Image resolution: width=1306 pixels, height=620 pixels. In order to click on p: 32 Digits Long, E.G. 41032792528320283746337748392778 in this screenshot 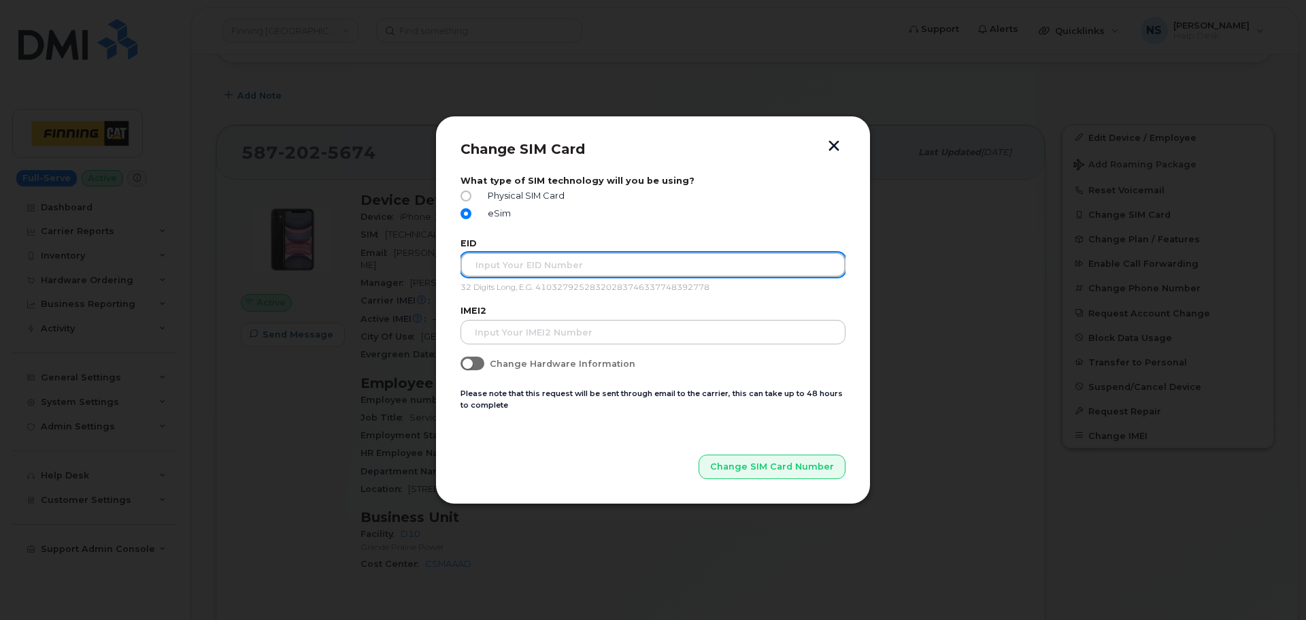, I will do `click(653, 288)`.